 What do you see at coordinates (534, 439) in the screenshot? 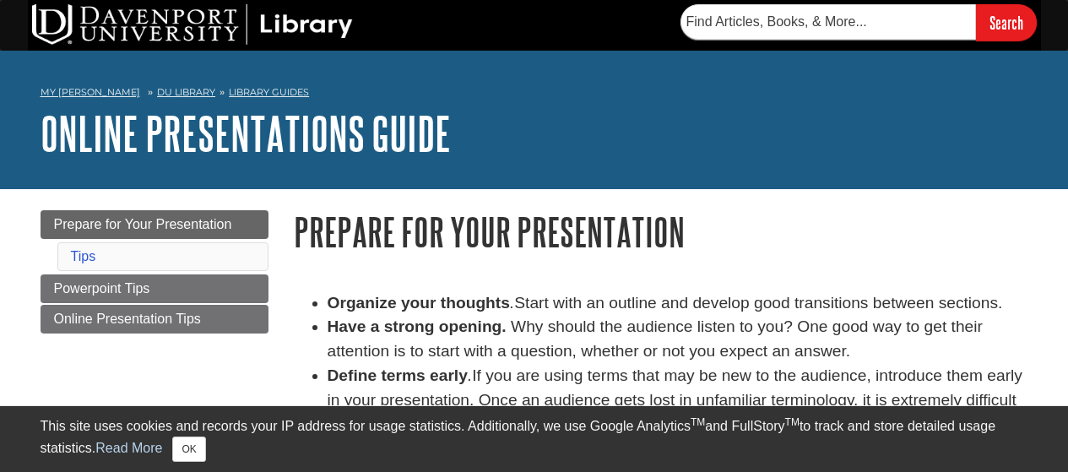
I see `div: This site uses cookies and records your IP address for usage statistics. Additionally, we use Goo...` at bounding box center [534, 439].